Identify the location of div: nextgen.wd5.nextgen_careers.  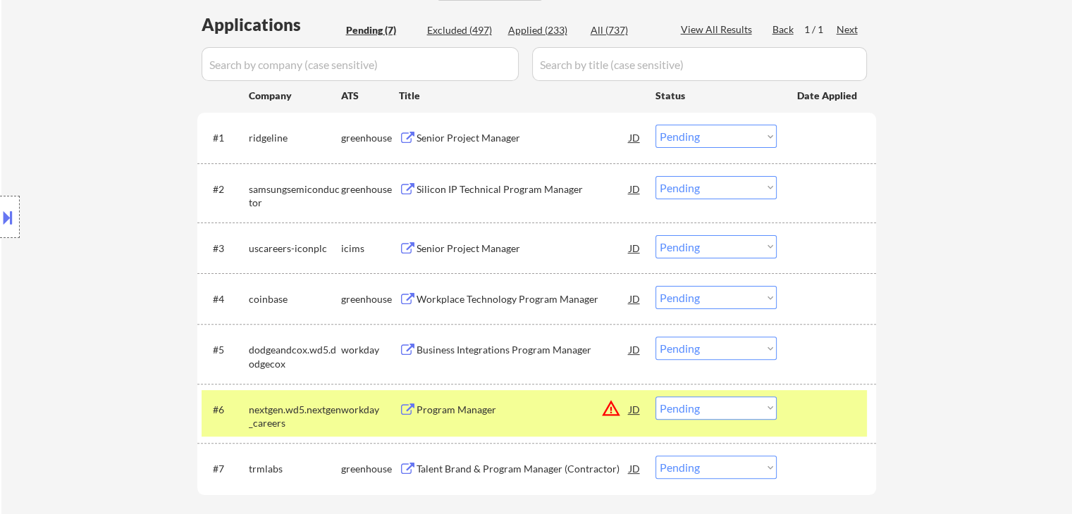
(295, 417).